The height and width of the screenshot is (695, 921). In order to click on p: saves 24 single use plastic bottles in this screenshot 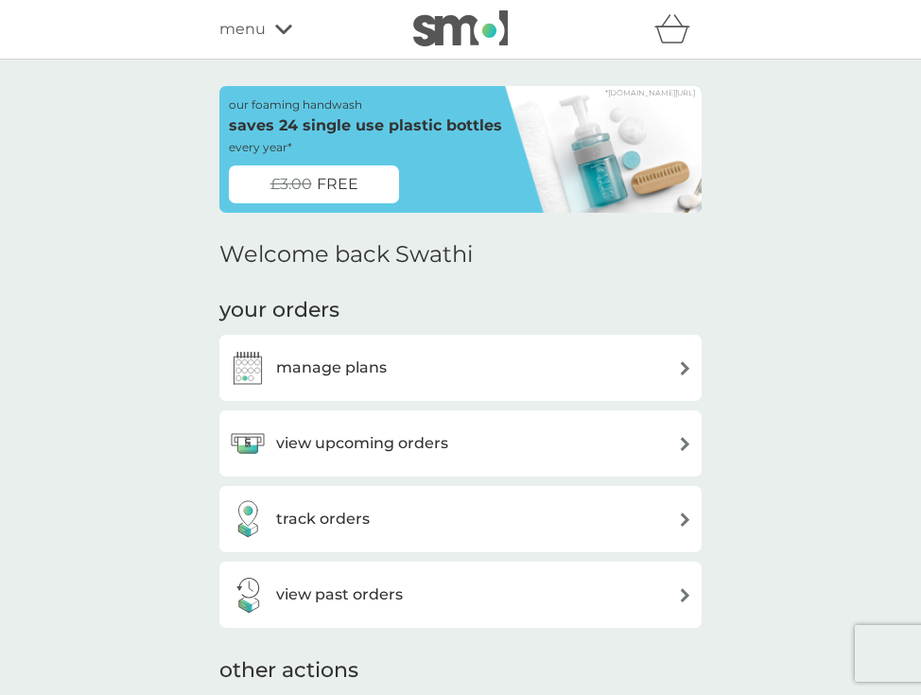, I will do `click(365, 126)`.